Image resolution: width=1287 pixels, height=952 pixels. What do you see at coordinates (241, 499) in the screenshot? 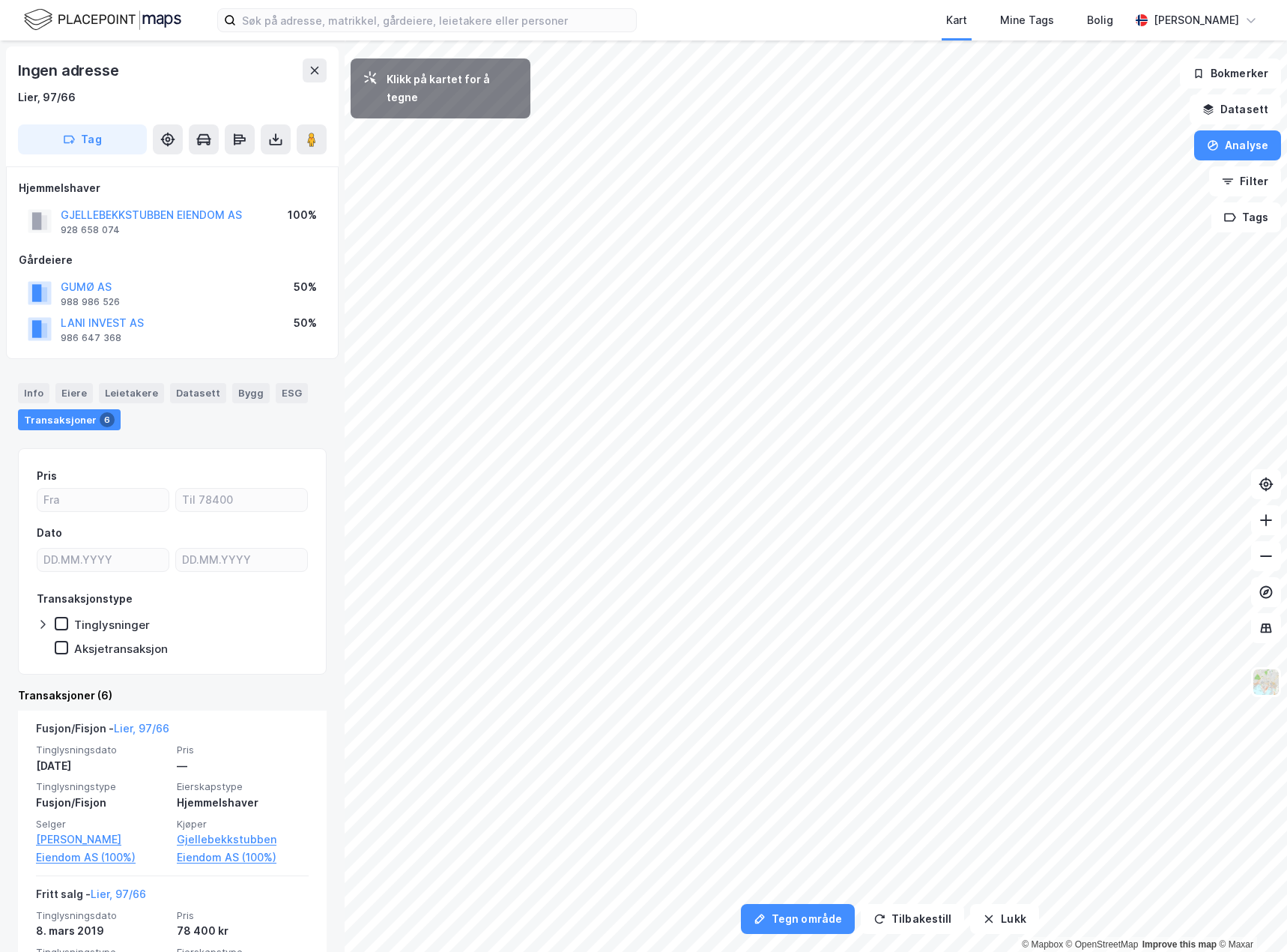
I see `input: Til 78400` at bounding box center [241, 499].